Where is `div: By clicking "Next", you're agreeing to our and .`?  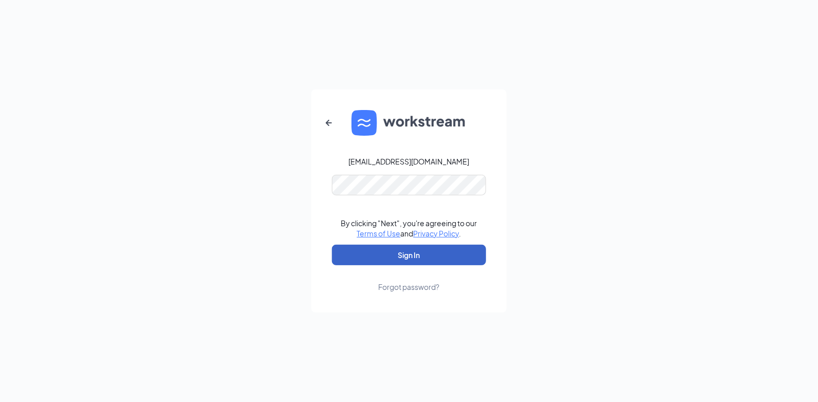
div: By clicking "Next", you're agreeing to our and . is located at coordinates (409, 228).